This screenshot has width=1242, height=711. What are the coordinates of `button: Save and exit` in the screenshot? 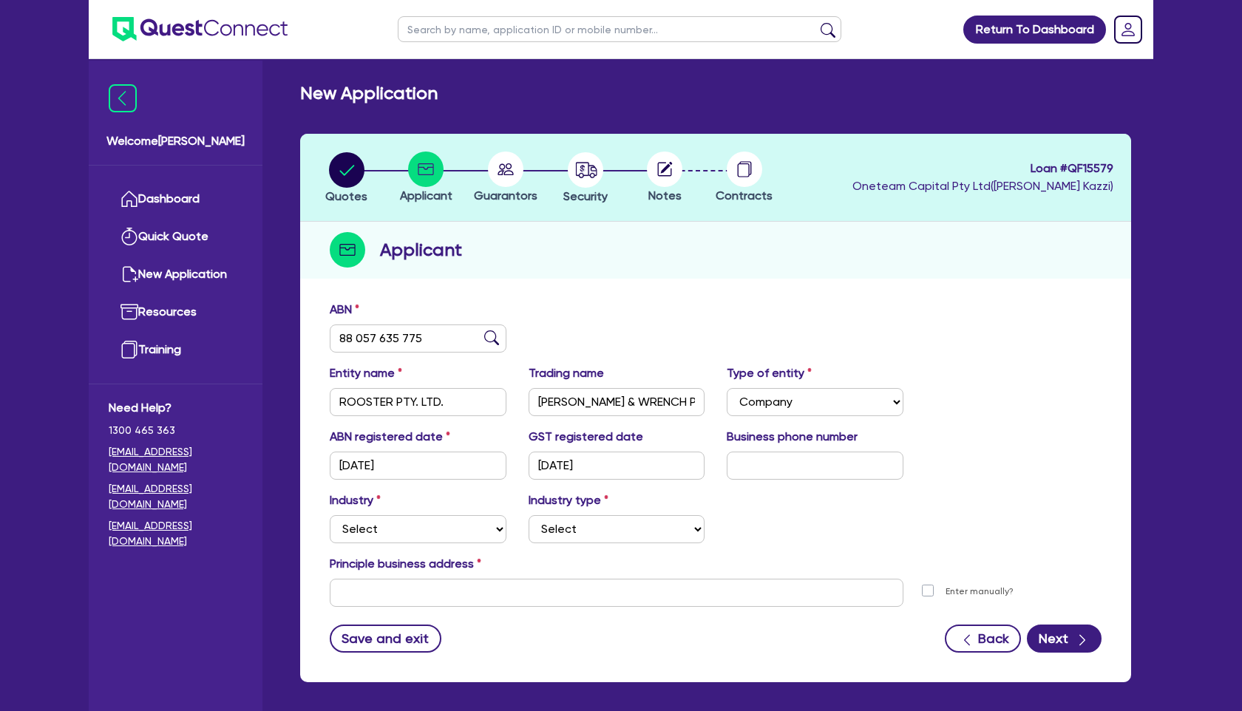 It's located at (385, 639).